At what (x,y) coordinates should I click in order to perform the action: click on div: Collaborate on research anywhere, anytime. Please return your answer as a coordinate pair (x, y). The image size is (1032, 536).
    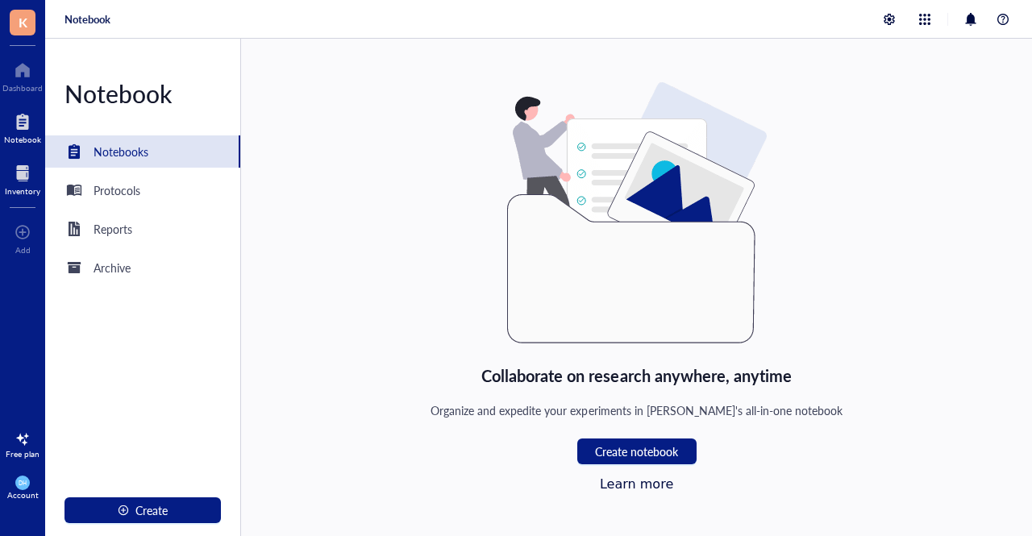
    Looking at the image, I should click on (637, 376).